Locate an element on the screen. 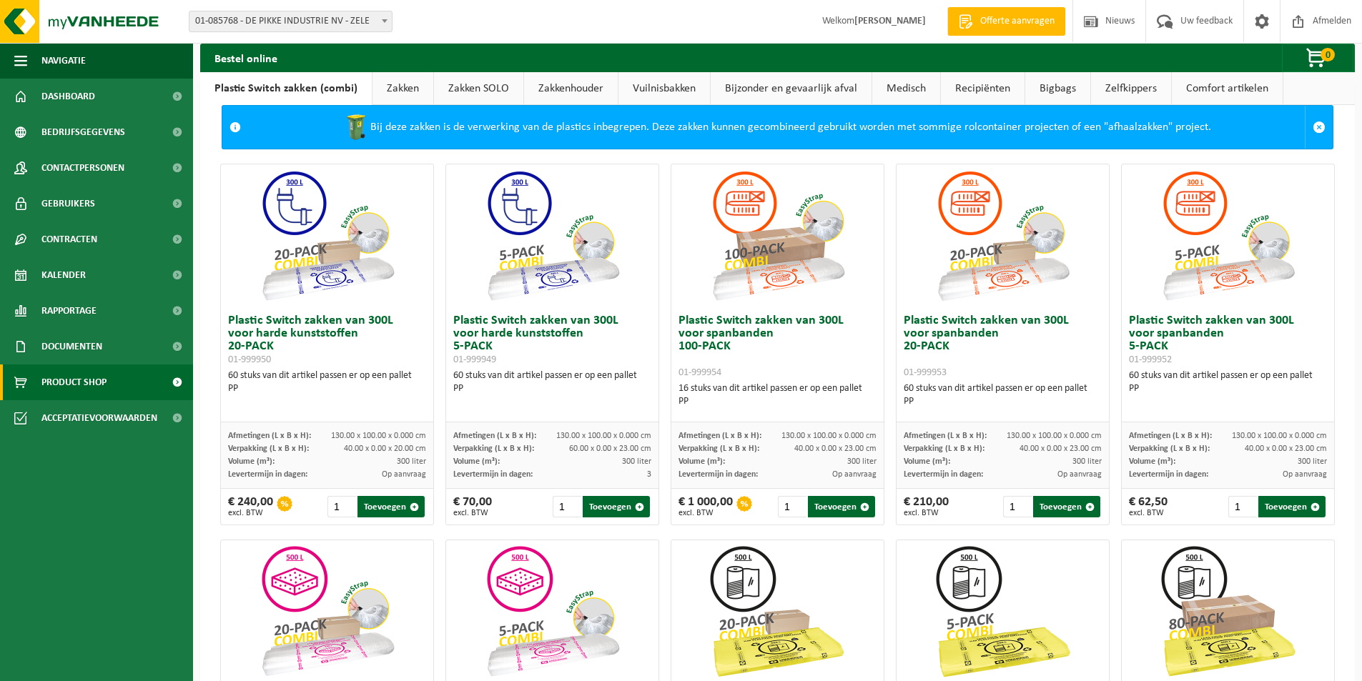 Image resolution: width=1362 pixels, height=681 pixels. span: 01-999952 is located at coordinates (1151, 360).